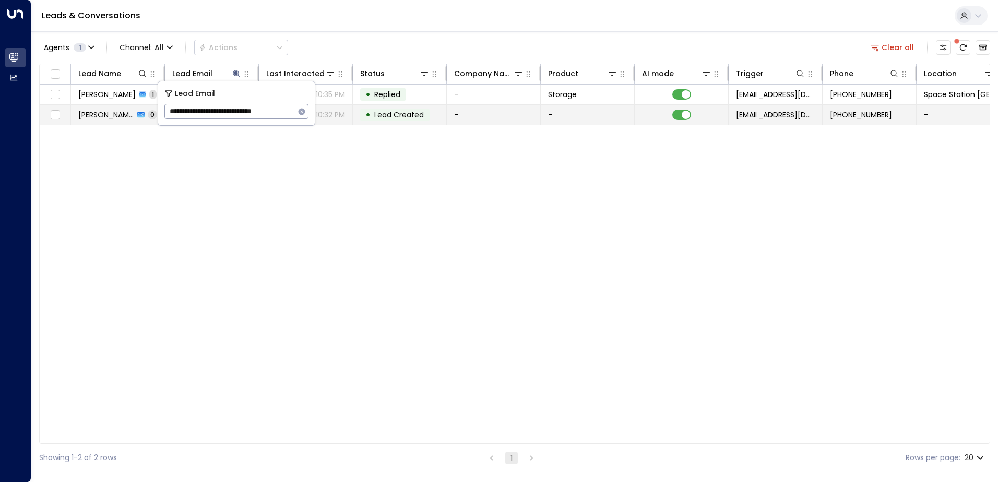 This screenshot has width=998, height=482. Describe the element at coordinates (387, 94) in the screenshot. I see `span: Replied` at that location.